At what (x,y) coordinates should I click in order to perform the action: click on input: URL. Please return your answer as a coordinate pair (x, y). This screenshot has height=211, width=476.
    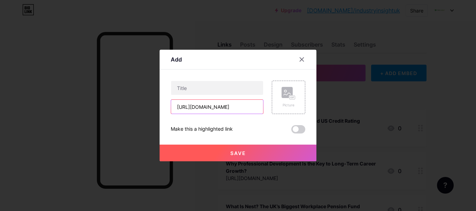
    Looking at the image, I should click on (217, 107).